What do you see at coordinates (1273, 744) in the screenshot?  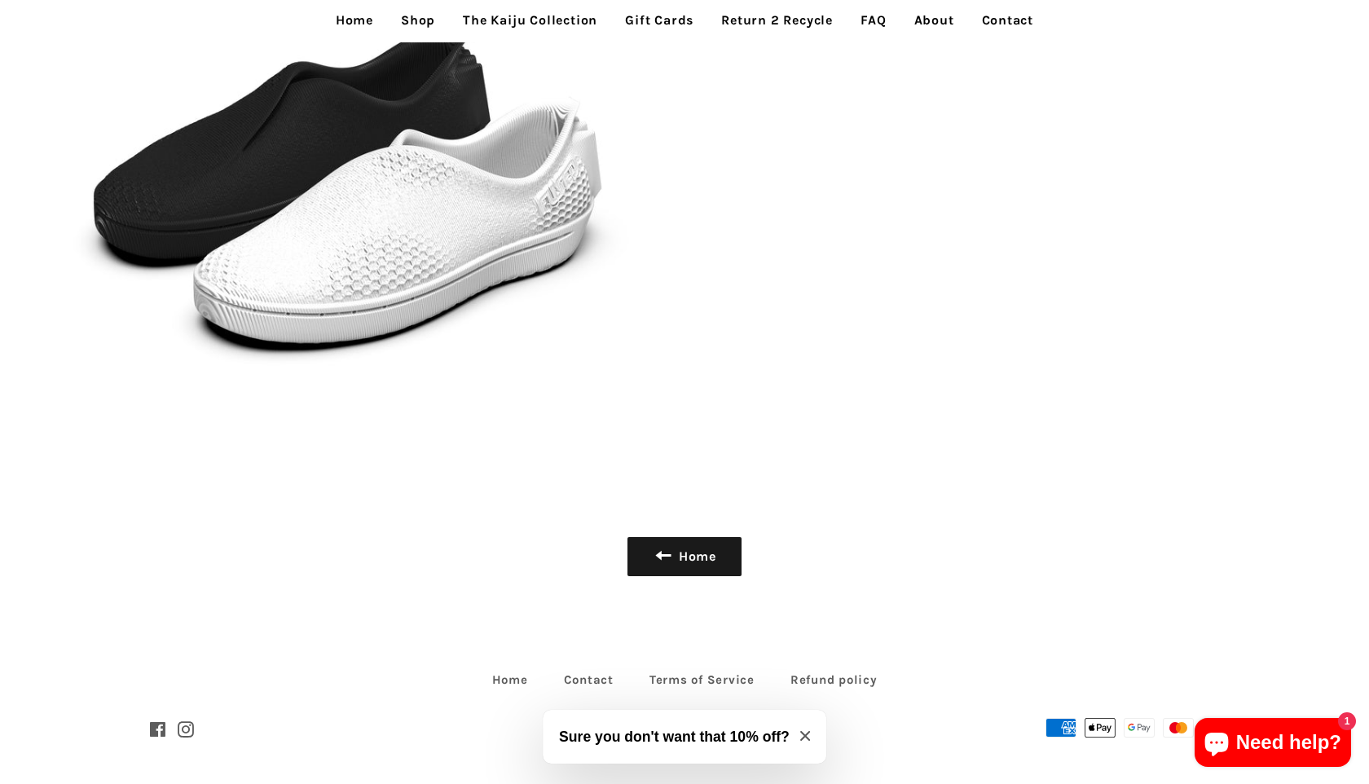 I see `inbox-online-store-chat: Shopify online store chat` at bounding box center [1273, 744].